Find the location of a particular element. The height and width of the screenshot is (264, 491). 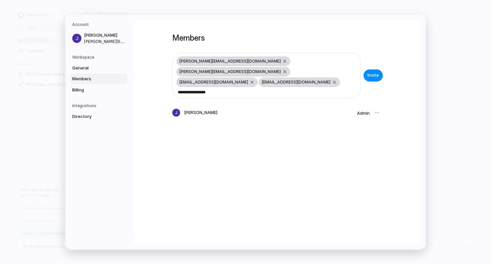

span: Members is located at coordinates (93, 79).